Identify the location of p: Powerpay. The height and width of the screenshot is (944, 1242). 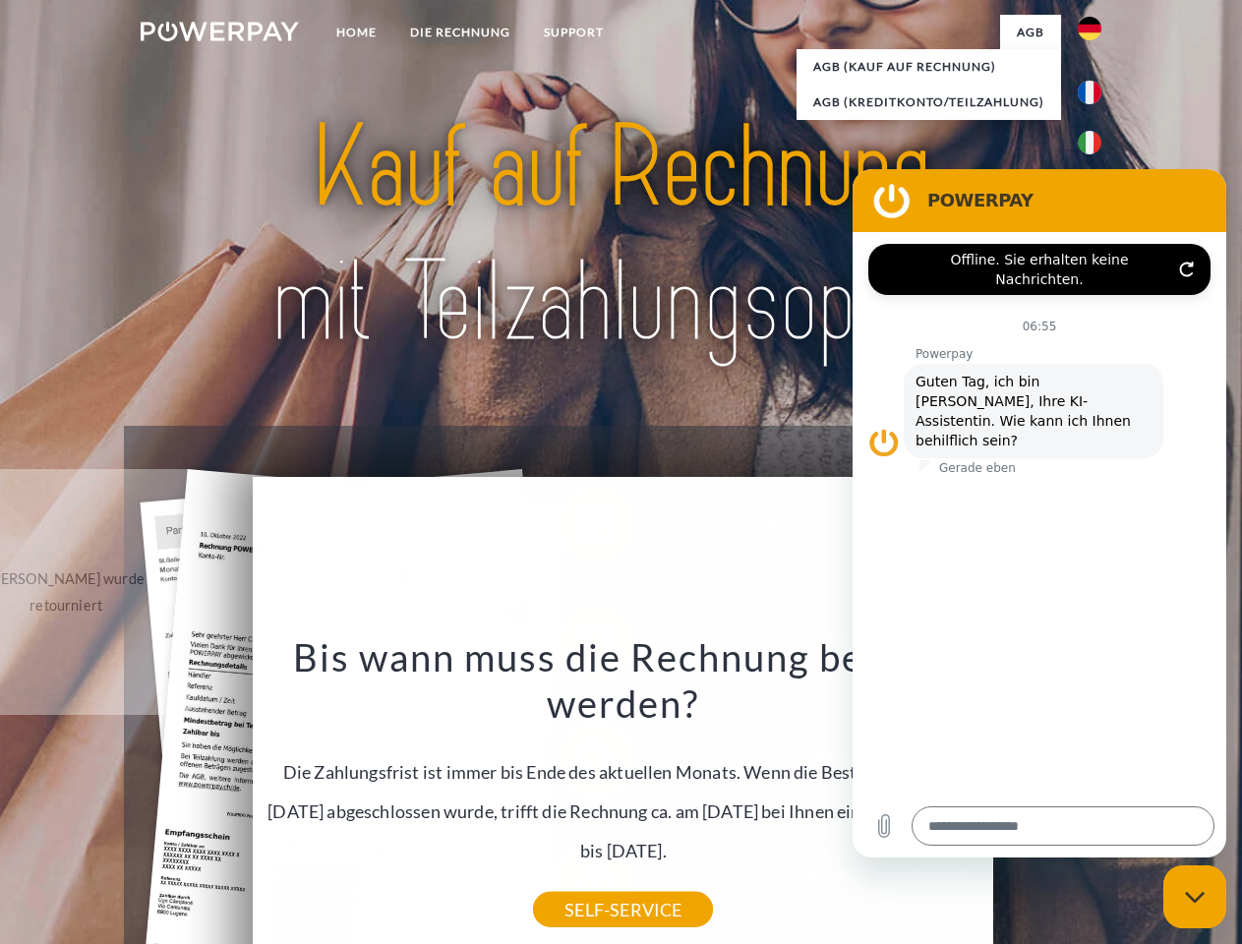
(218, 185).